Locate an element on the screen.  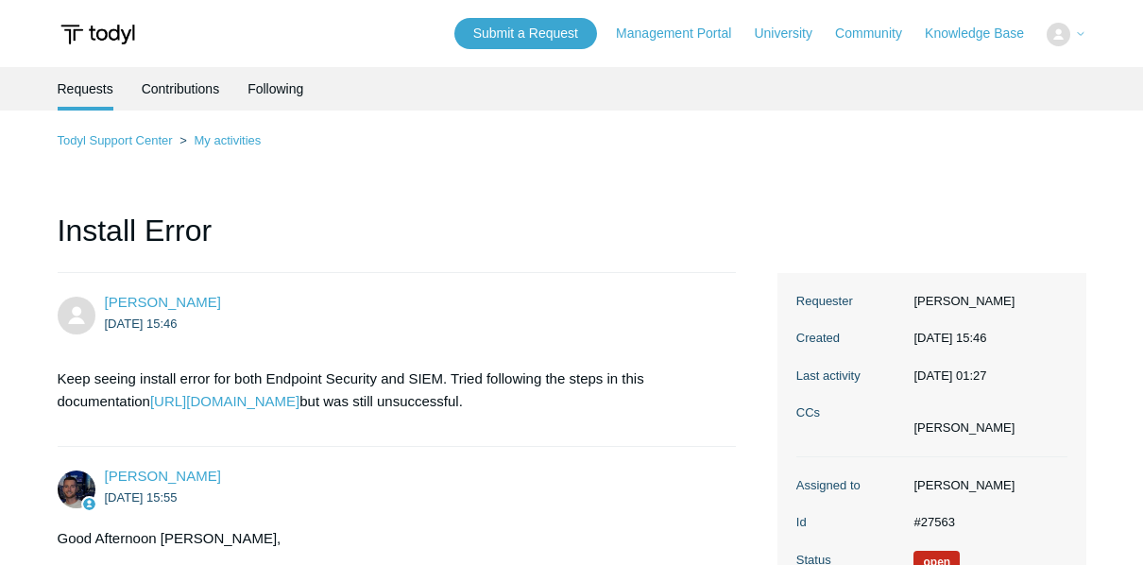
img: Todyl Support Center Help Center home page is located at coordinates (97, 34).